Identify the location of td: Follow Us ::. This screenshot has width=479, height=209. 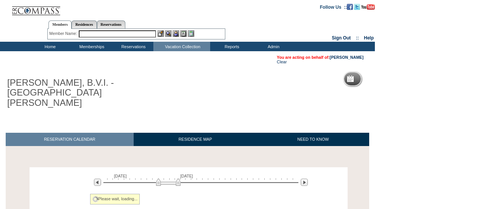
(333, 7).